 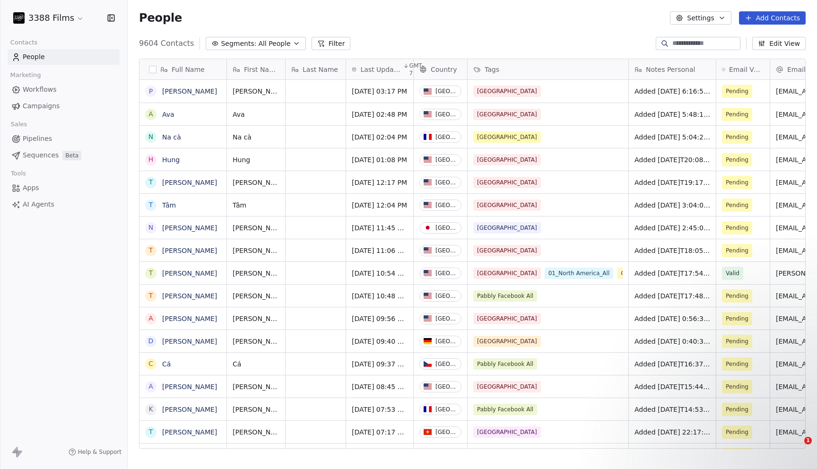 What do you see at coordinates (151, 227) in the screenshot?
I see `div: N` at bounding box center [151, 227].